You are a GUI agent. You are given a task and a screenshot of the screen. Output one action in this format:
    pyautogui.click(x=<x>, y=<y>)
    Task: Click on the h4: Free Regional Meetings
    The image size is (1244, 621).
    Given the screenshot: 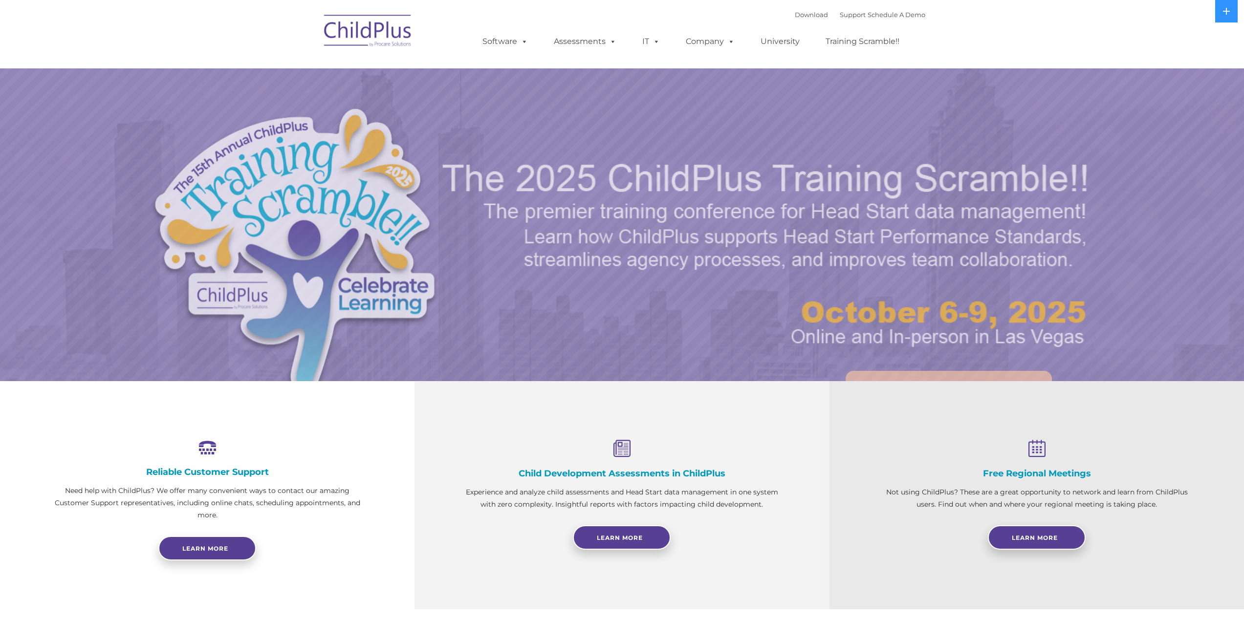 What is the action you would take?
    pyautogui.click(x=1037, y=474)
    